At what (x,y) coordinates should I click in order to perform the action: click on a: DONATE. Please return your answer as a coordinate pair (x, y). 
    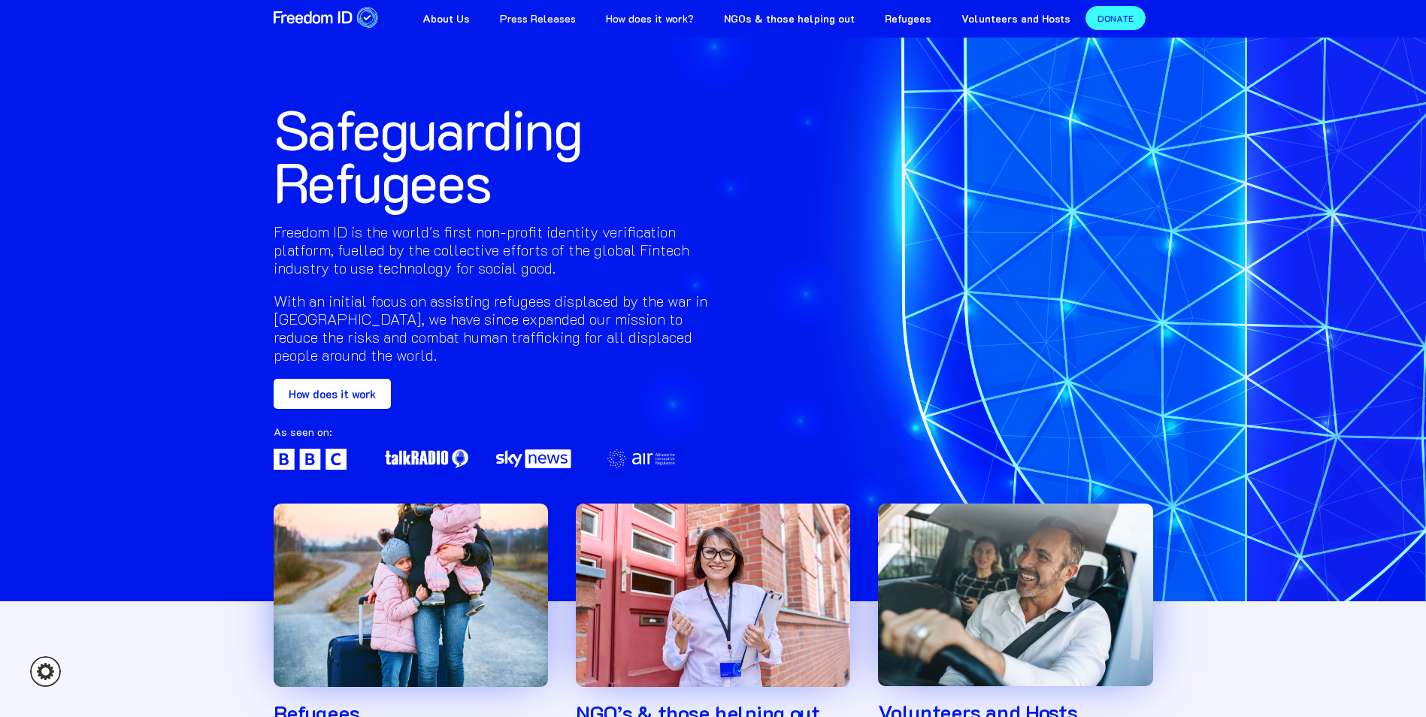
    Looking at the image, I should click on (1116, 18).